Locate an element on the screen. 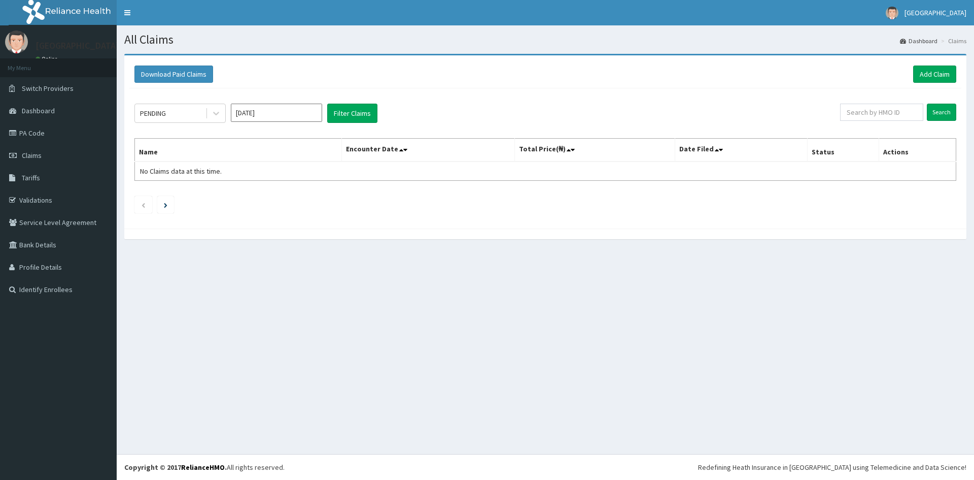 This screenshot has width=974, height=480. a: Previous page is located at coordinates (143, 205).